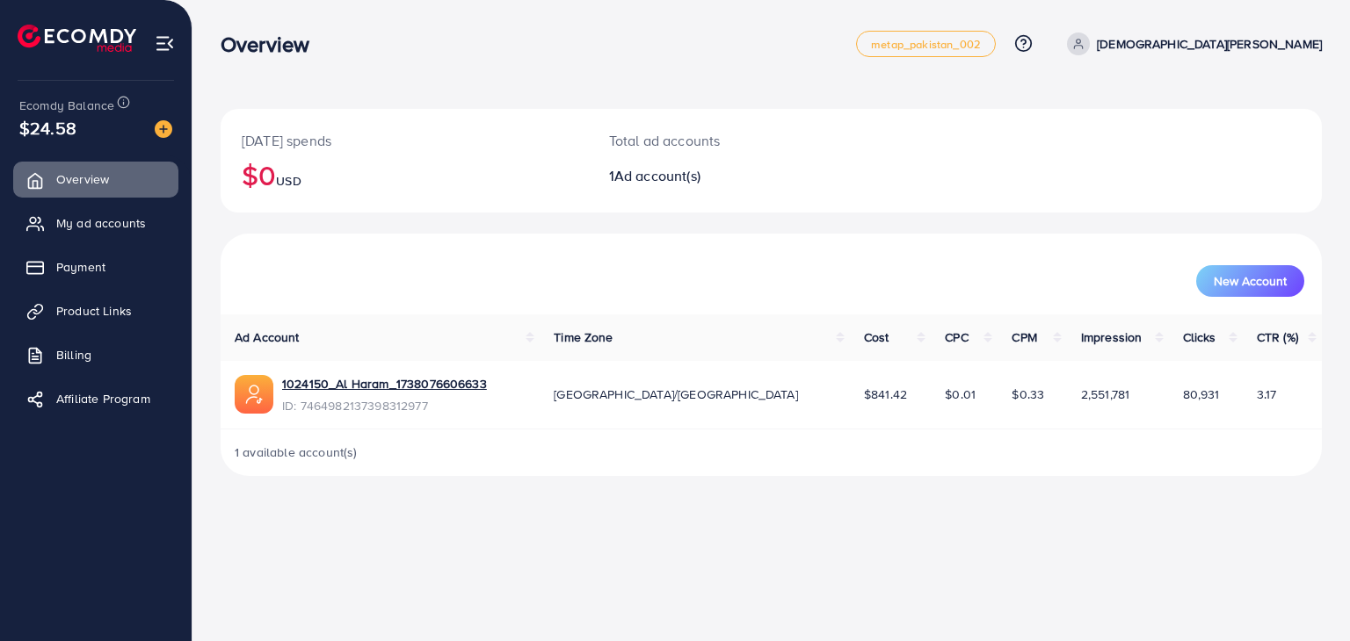 This screenshot has width=1350, height=641. What do you see at coordinates (1104, 394) in the screenshot?
I see `span: 2,551,781` at bounding box center [1104, 394].